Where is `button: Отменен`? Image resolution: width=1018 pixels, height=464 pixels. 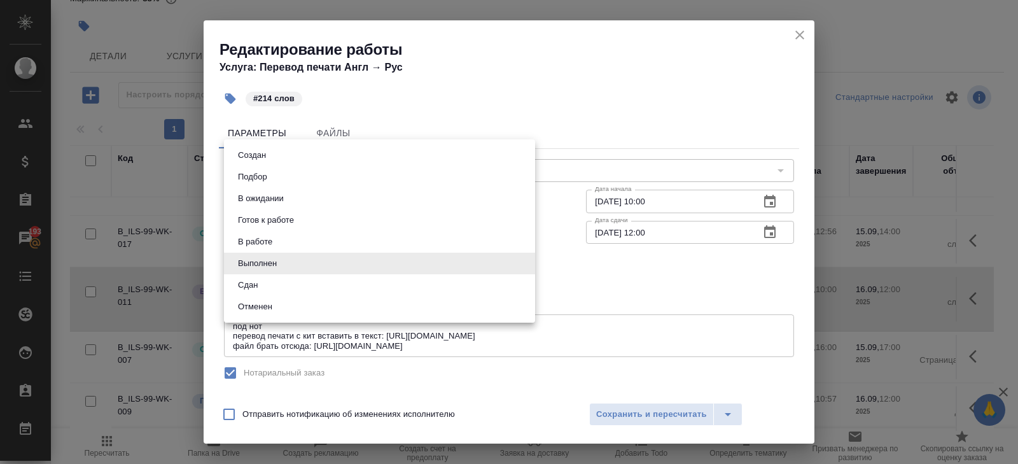
button: Отменен is located at coordinates (255, 307).